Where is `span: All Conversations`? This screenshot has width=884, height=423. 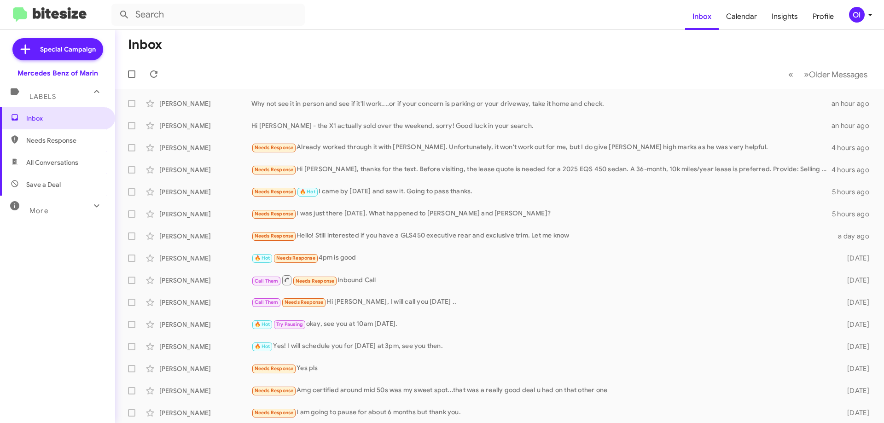 span: All Conversations is located at coordinates (52, 163).